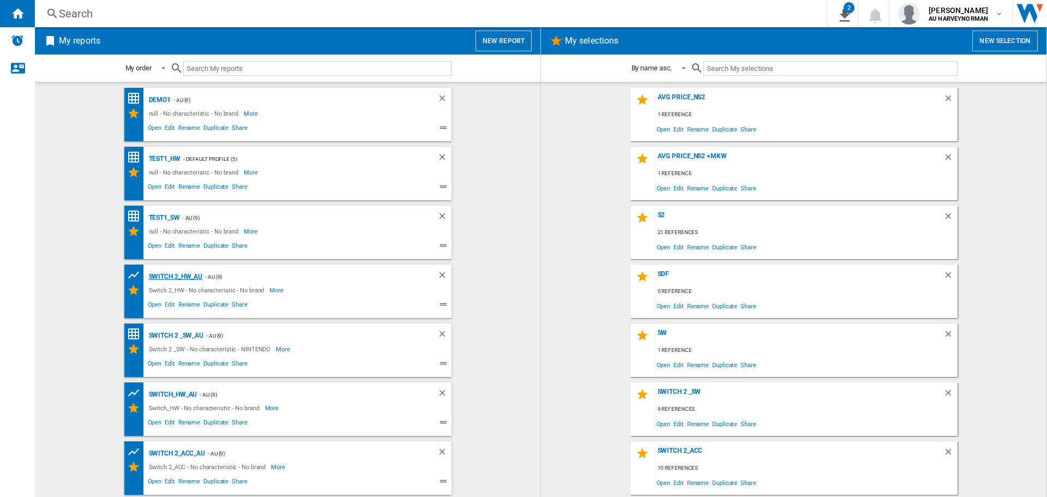  What do you see at coordinates (208, 290) in the screenshot?
I see `div: Switch 2_HW - No characteristic - No brand` at bounding box center [208, 290].